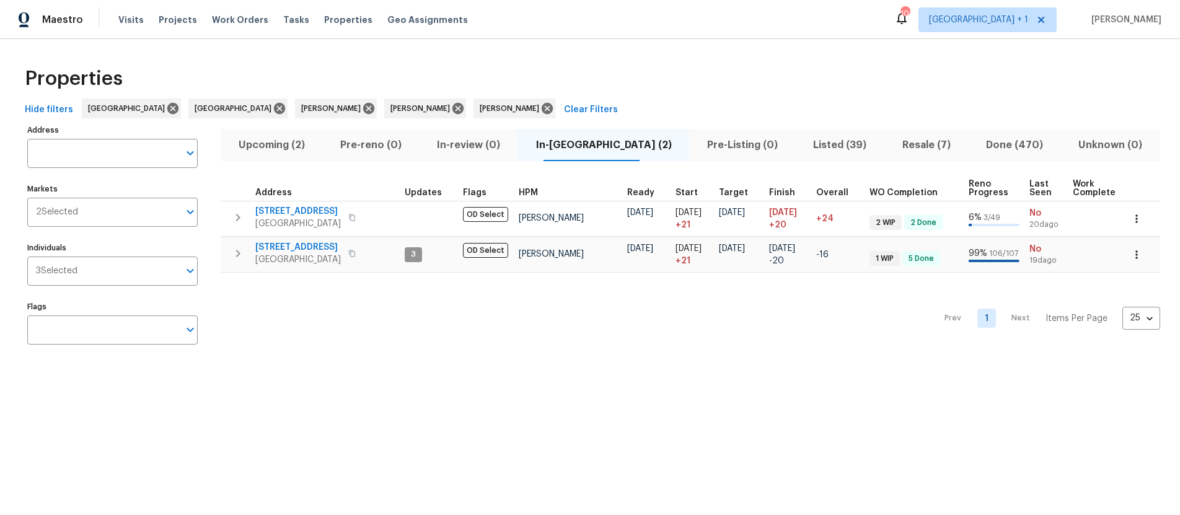 Image resolution: width=1180 pixels, height=515 pixels. I want to click on span: Flags, so click(475, 193).